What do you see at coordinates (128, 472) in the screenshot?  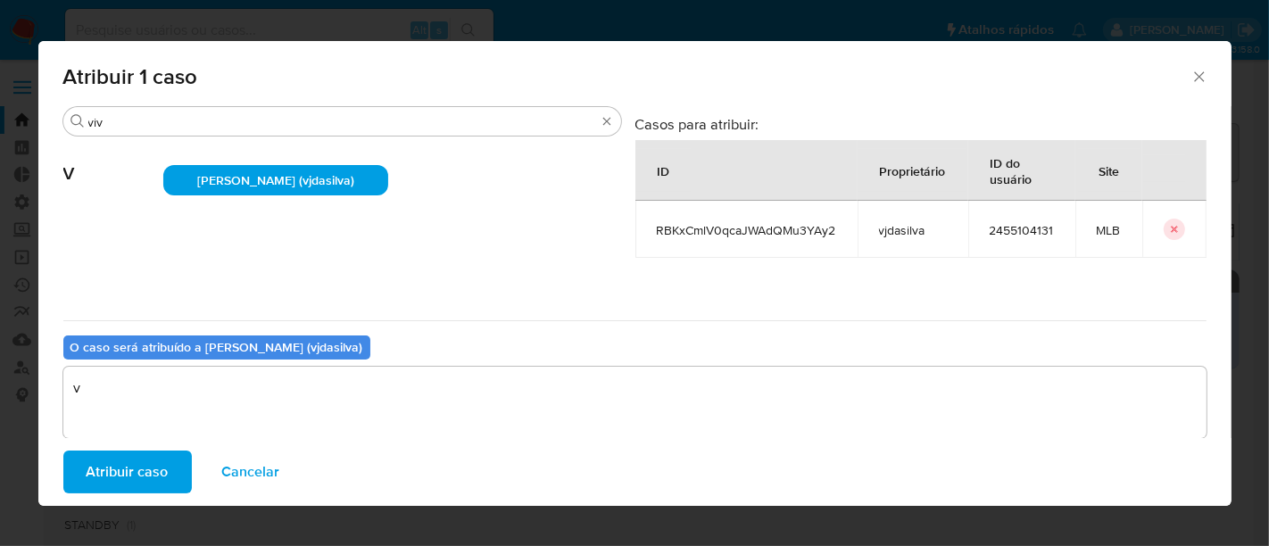 I see `button: Atribuir caso` at bounding box center [128, 472].